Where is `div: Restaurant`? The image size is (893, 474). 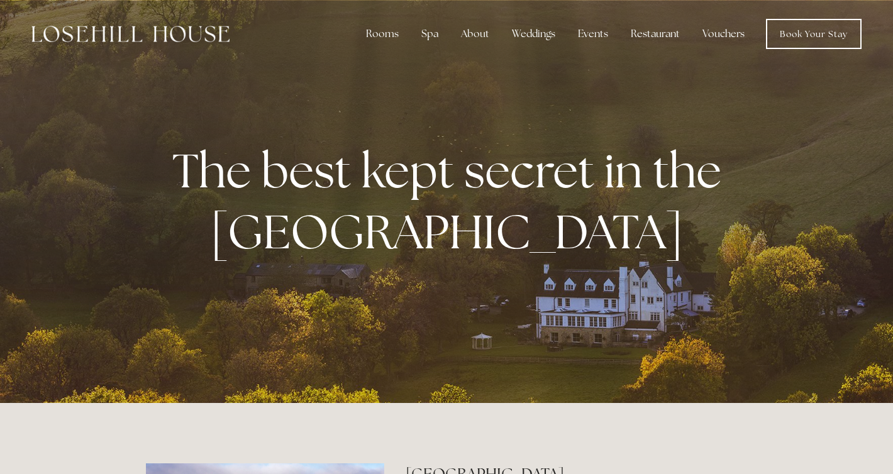 div: Restaurant is located at coordinates (655, 34).